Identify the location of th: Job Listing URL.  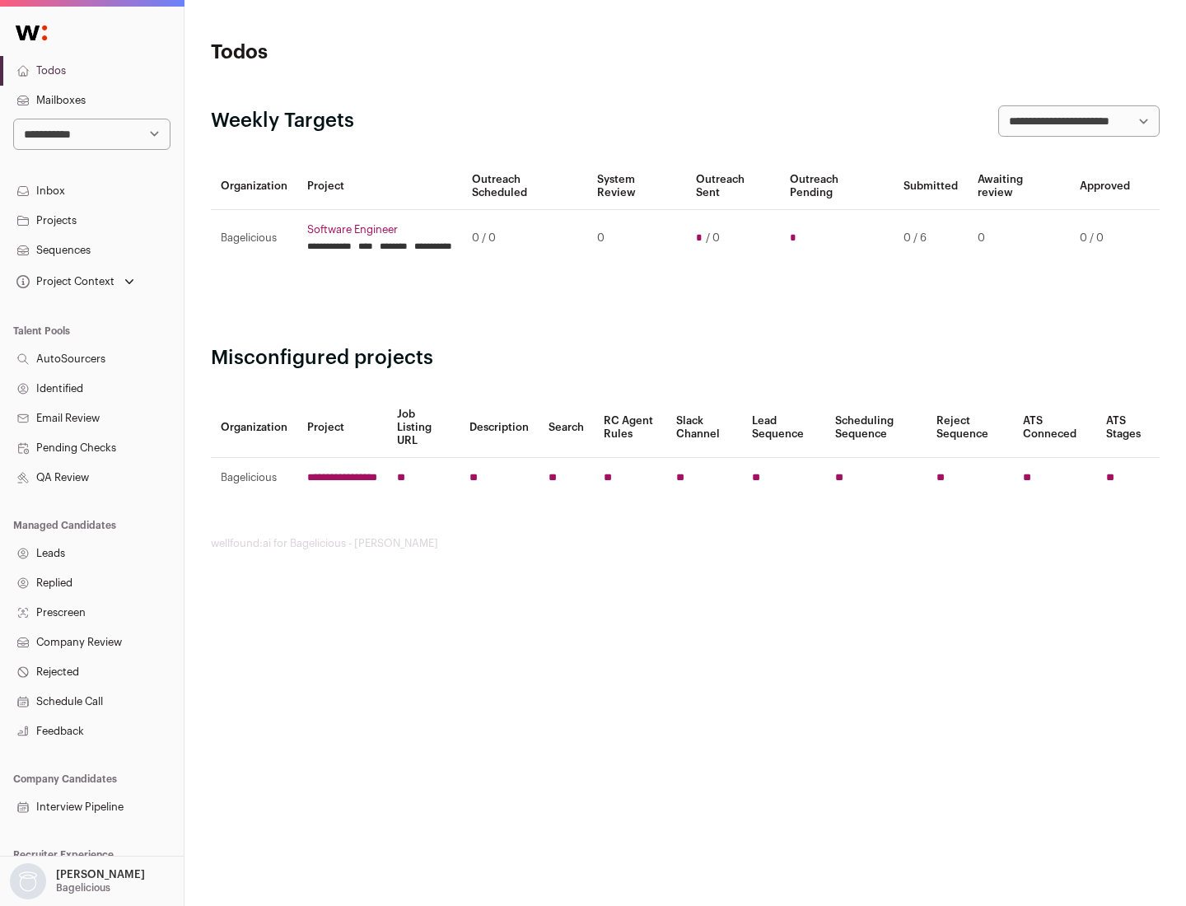
(423, 428).